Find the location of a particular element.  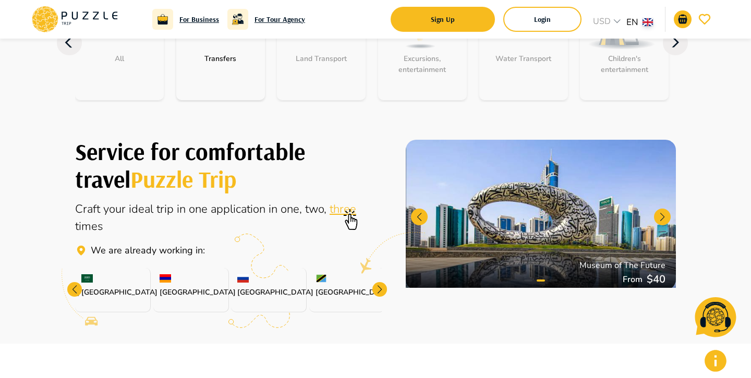

span: your is located at coordinates (116, 209).